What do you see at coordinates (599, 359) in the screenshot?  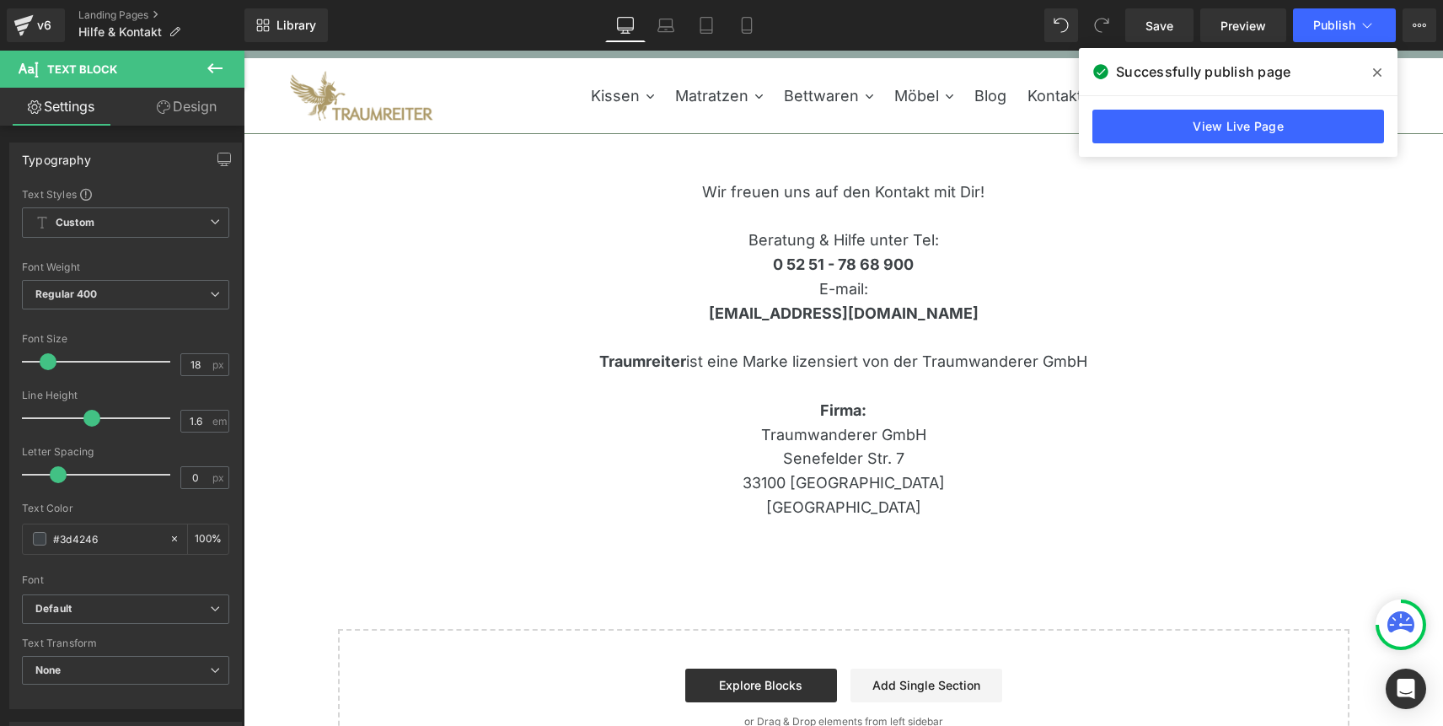 I see `strong: Firma:` at bounding box center [599, 359].